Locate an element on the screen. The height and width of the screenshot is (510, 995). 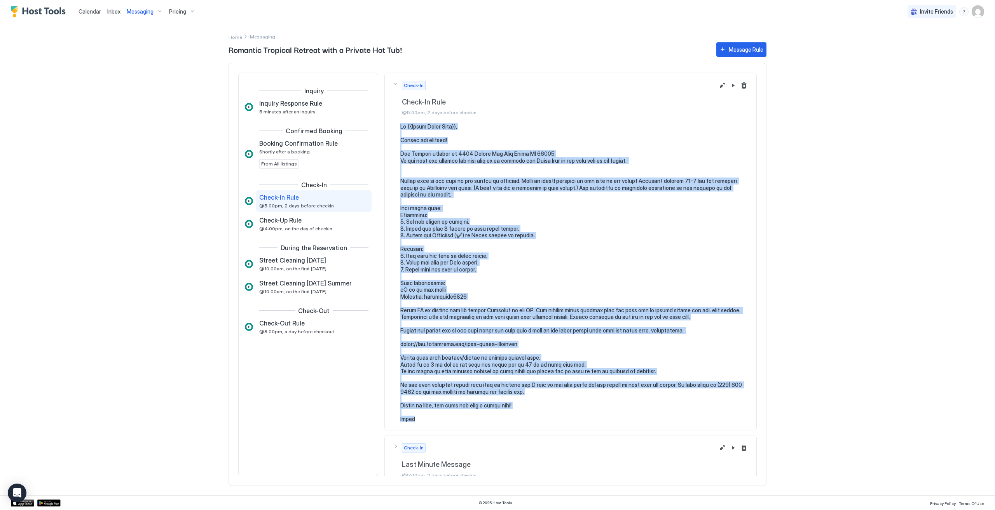
div: Breadcrumb is located at coordinates (235, 37).